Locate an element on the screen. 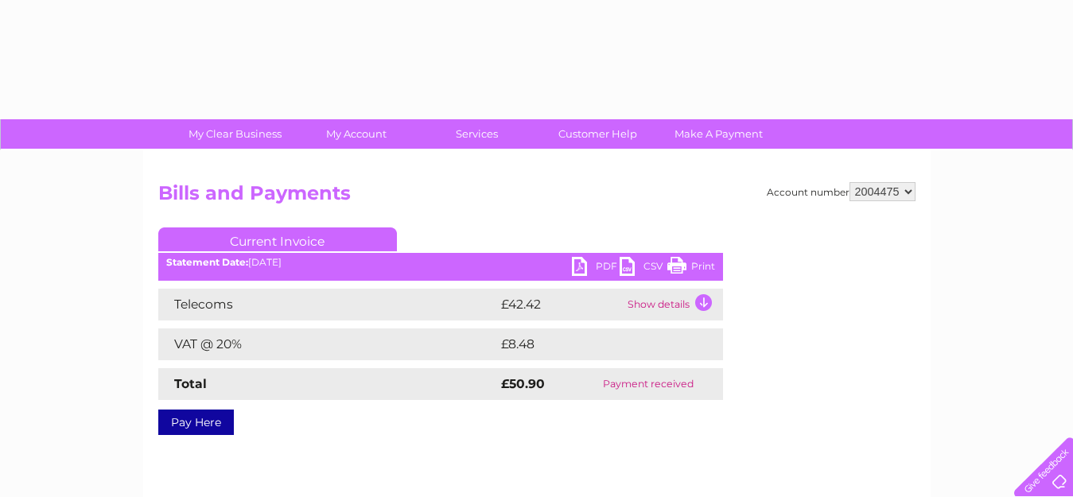  a: My Clear Business is located at coordinates (235, 134).